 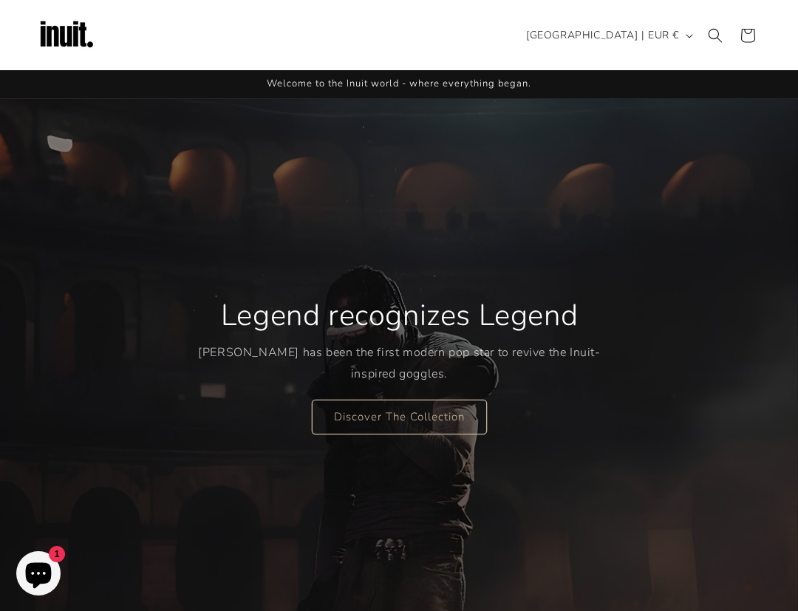 I want to click on h2: Legend recognizes Legend, so click(x=398, y=315).